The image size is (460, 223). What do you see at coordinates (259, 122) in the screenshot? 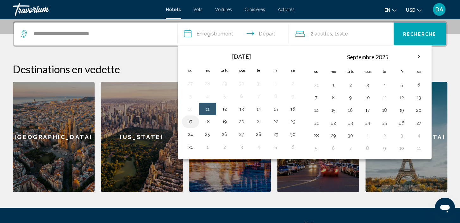
I see `button: Jour 21` at bounding box center [259, 122].